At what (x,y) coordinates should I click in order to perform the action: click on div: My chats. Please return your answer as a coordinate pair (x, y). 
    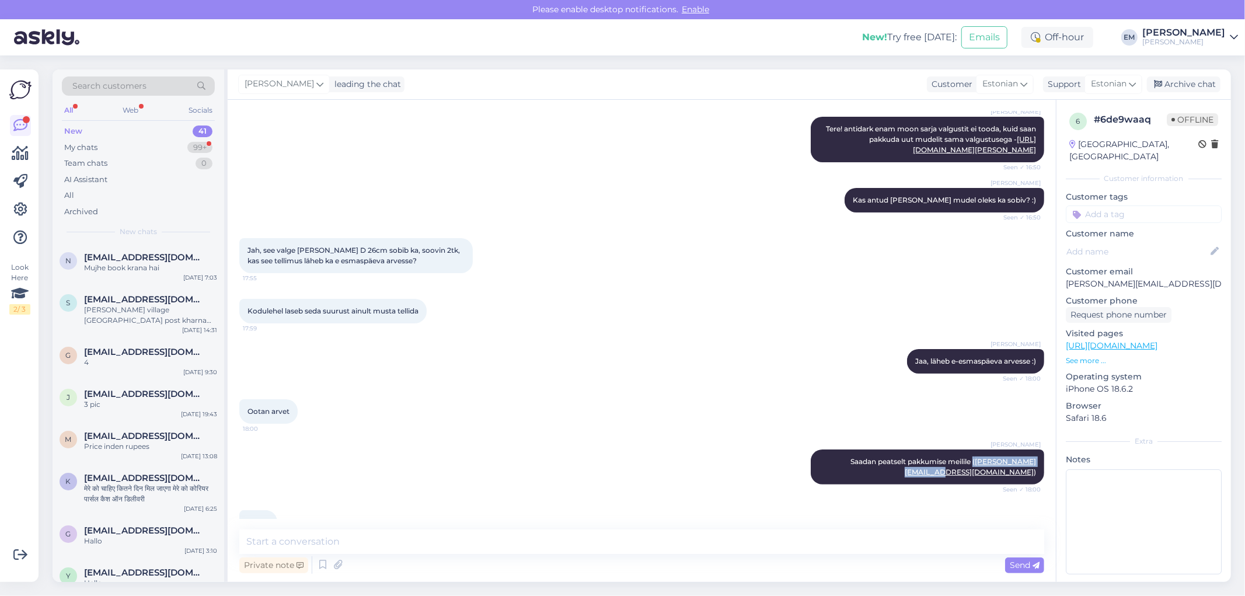
    Looking at the image, I should click on (81, 148).